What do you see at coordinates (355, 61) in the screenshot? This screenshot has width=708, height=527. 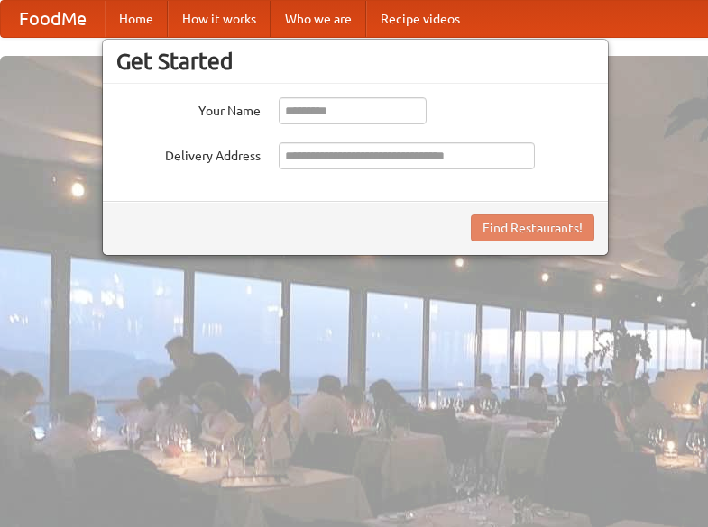 I see `h3: Get Started` at bounding box center [355, 61].